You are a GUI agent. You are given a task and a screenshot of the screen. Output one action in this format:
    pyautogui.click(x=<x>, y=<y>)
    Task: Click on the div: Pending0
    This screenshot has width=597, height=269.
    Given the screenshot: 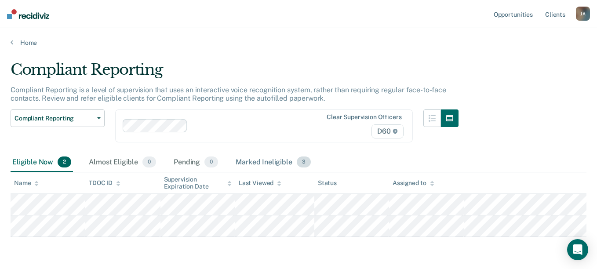 What is the action you would take?
    pyautogui.click(x=196, y=163)
    